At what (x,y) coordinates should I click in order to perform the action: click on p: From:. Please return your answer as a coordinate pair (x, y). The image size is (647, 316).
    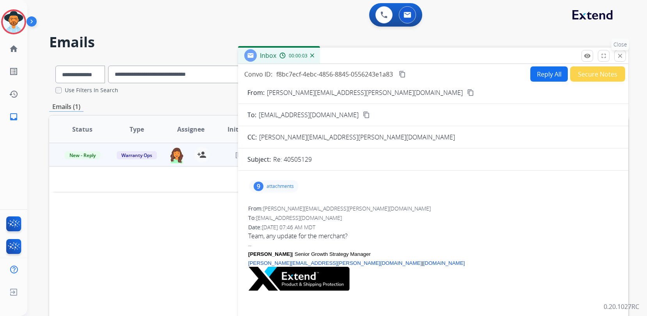
    Looking at the image, I should click on (256, 92).